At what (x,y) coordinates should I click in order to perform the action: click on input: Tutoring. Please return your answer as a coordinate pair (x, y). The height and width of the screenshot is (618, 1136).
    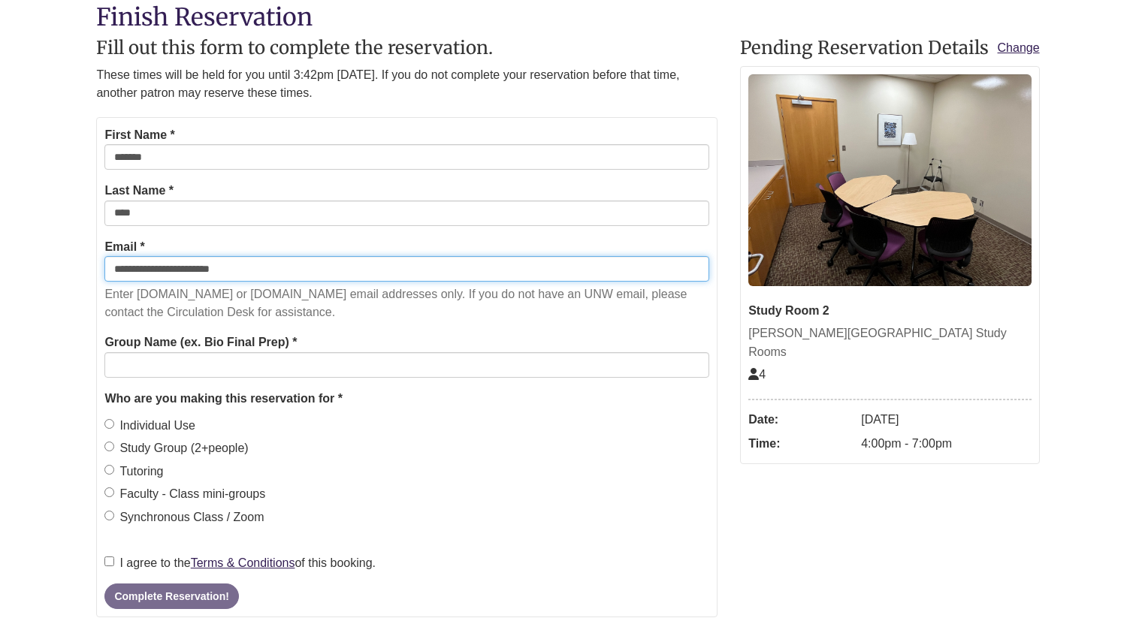
    Looking at the image, I should click on (109, 470).